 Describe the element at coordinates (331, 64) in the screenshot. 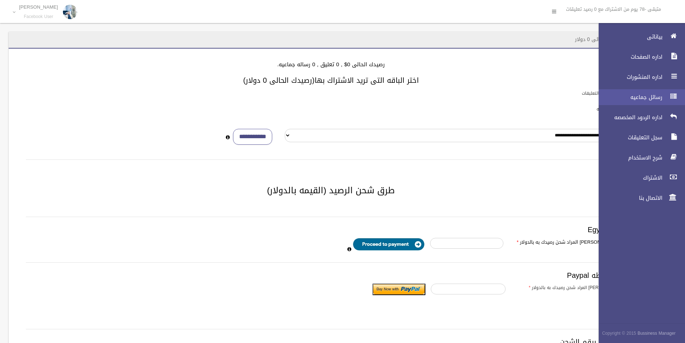

I see `h4: رصيدك الحالى 0$ , 0 تعليق , 0 رساله جماعيه.` at that location.